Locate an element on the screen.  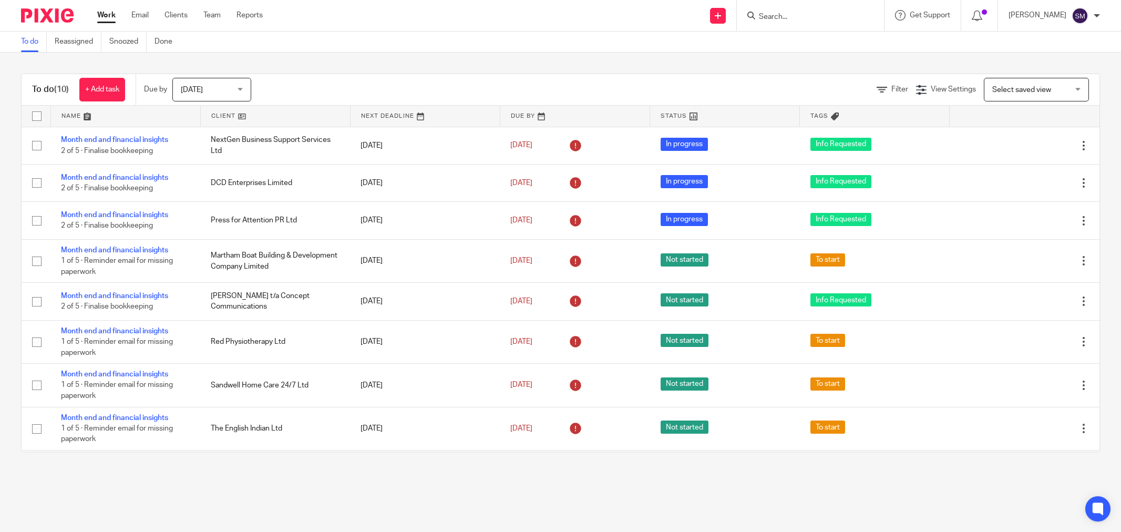
span: Filter is located at coordinates (900, 89).